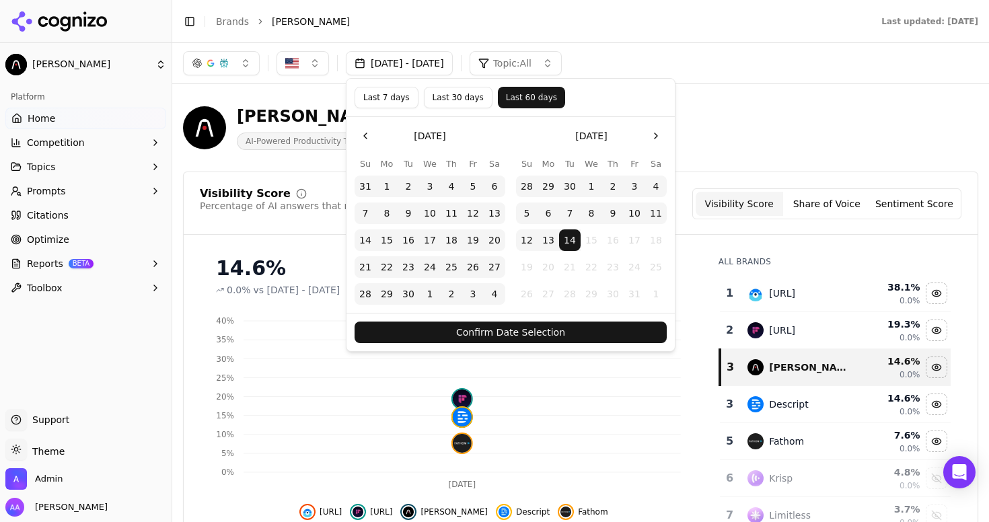 The image size is (989, 522). Describe the element at coordinates (730, 293) in the screenshot. I see `div: 1` at that location.